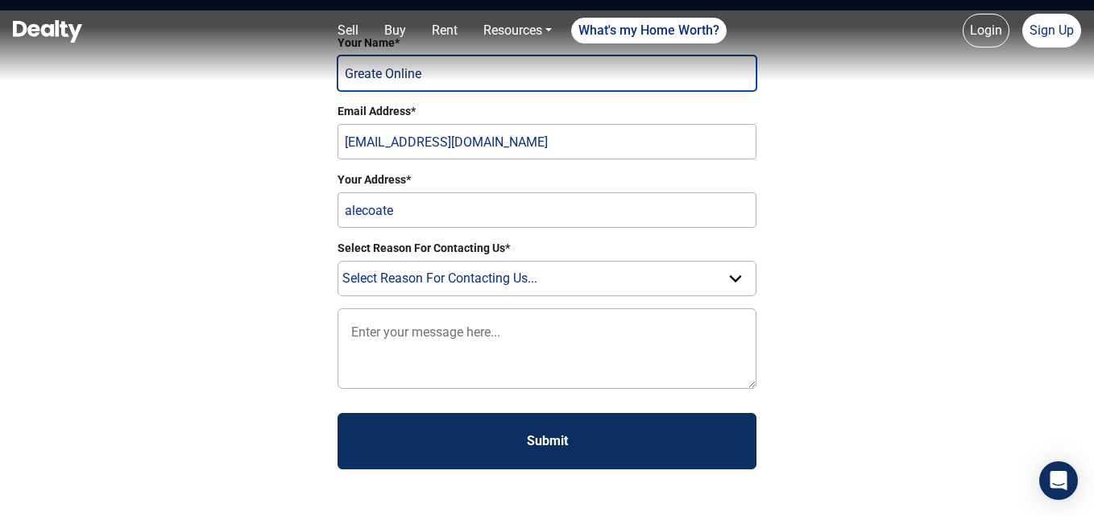  Describe the element at coordinates (348, 31) in the screenshot. I see `a: Sell` at that location.